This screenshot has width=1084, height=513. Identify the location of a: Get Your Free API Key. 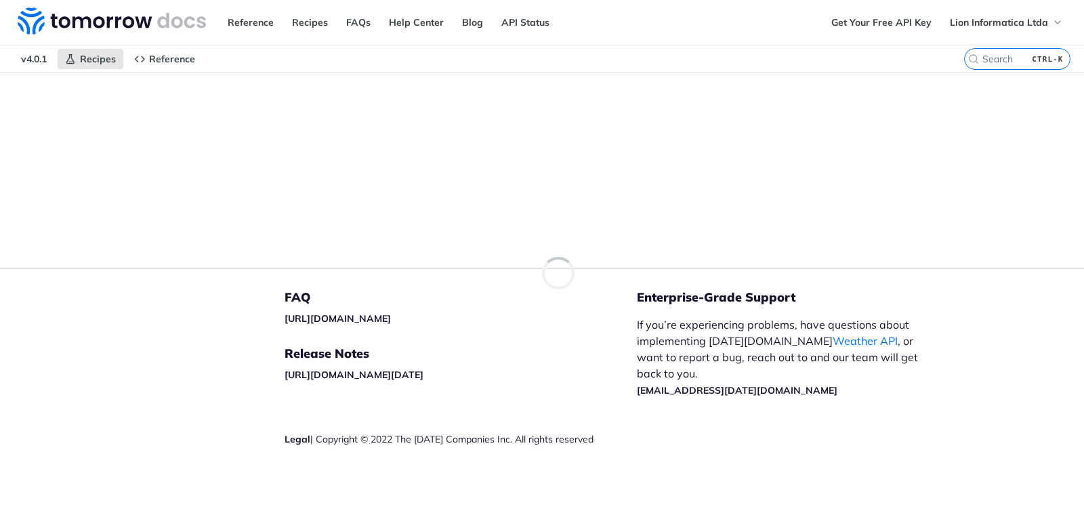
(881, 22).